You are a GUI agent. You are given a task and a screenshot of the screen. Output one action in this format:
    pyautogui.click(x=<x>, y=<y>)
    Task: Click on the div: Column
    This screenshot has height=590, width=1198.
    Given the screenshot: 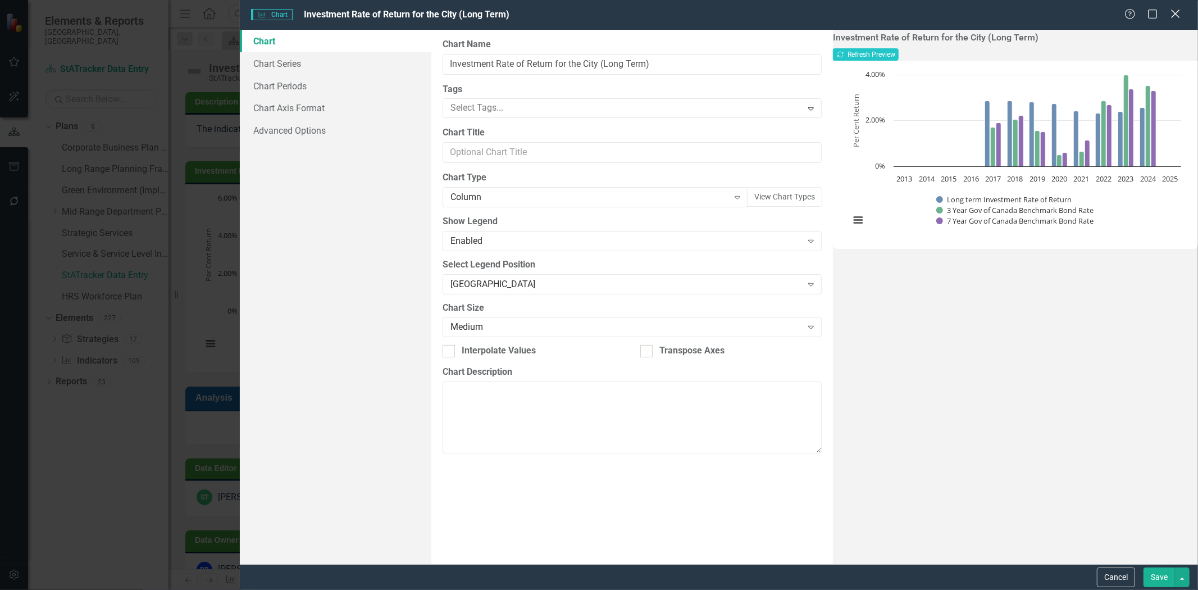 What is the action you would take?
    pyautogui.click(x=589, y=197)
    